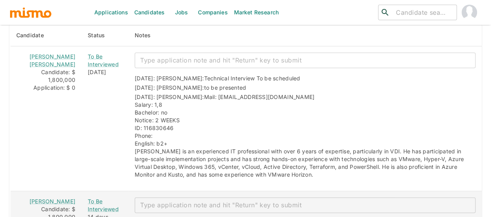  Describe the element at coordinates (46, 35) in the screenshot. I see `th: Candidate` at that location.